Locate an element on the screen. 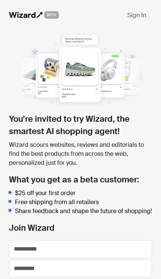 The height and width of the screenshot is (279, 161). span: Sign In is located at coordinates (137, 15).